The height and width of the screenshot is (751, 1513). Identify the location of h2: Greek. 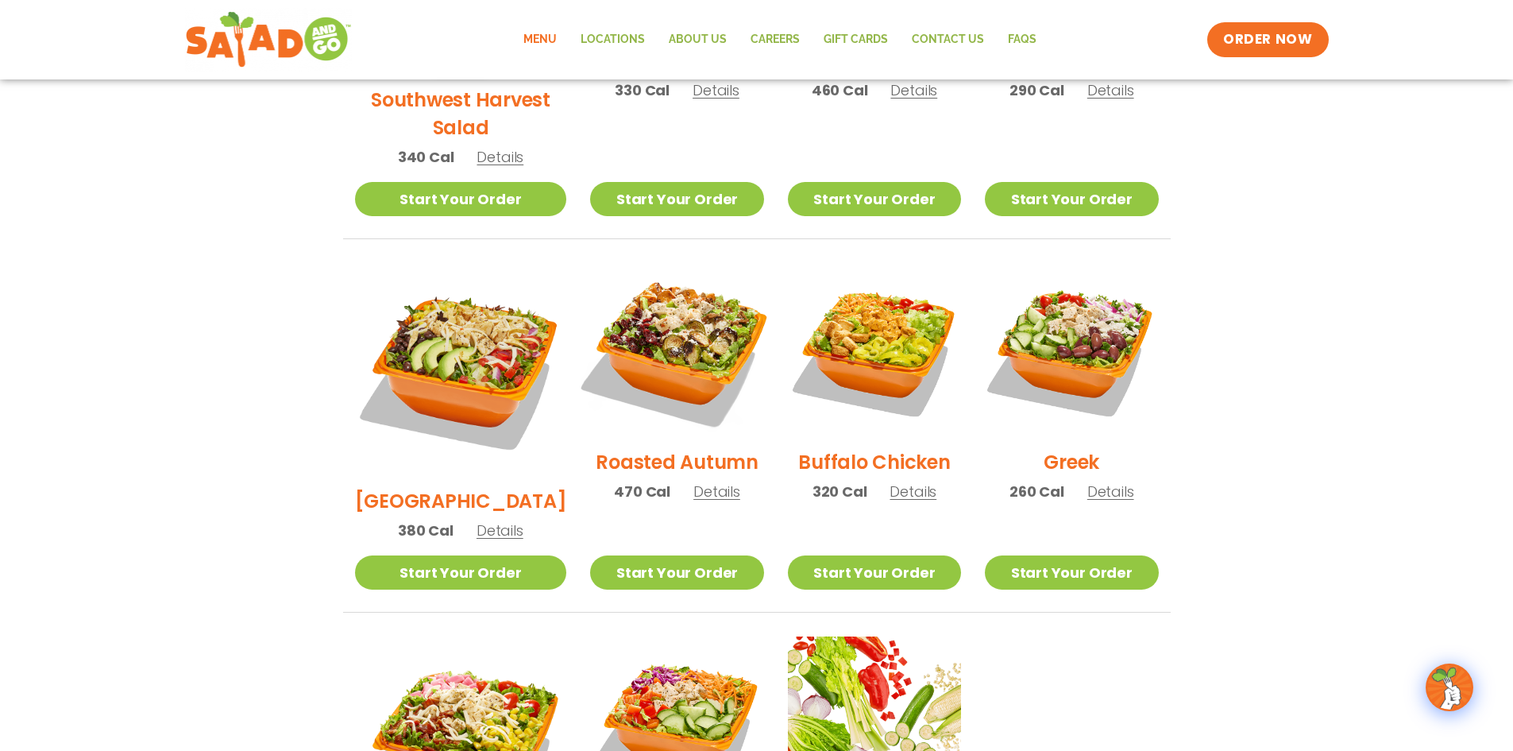
(1071, 461).